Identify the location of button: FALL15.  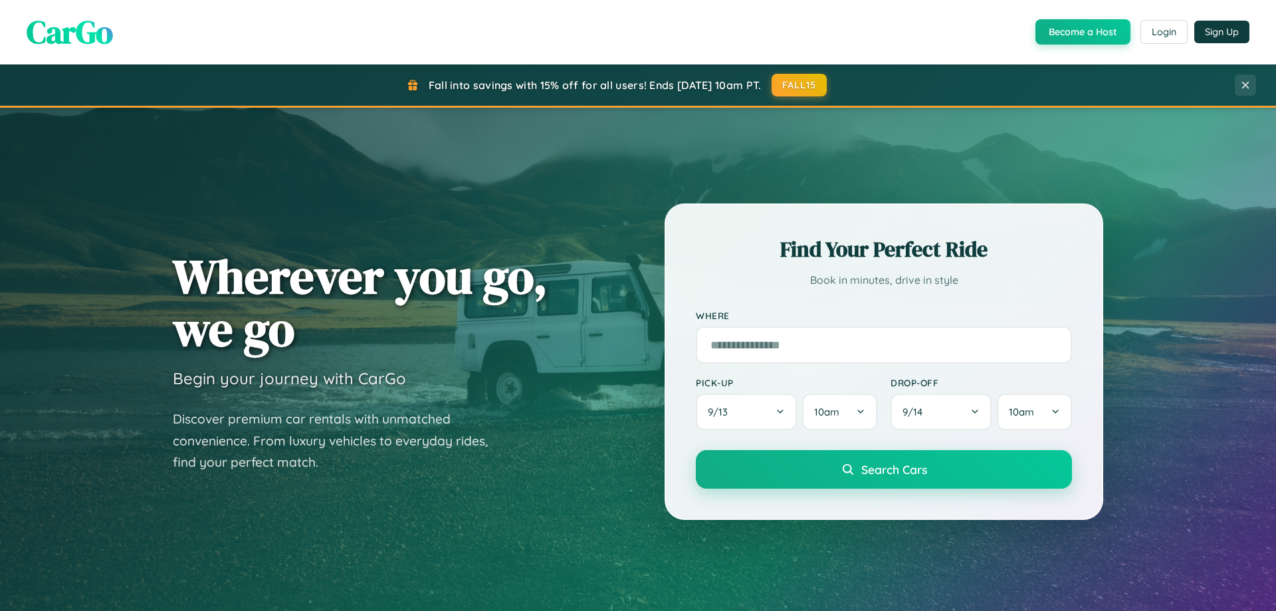
(800, 85).